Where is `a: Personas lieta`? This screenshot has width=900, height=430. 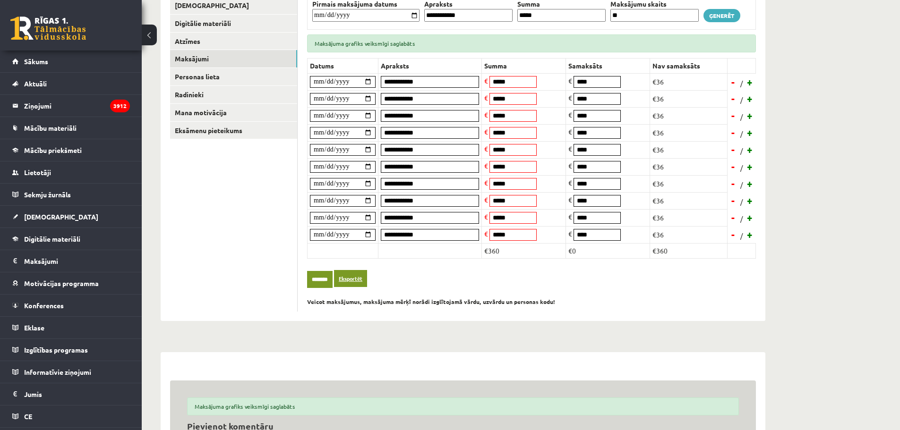
a: Personas lieta is located at coordinates (233, 77).